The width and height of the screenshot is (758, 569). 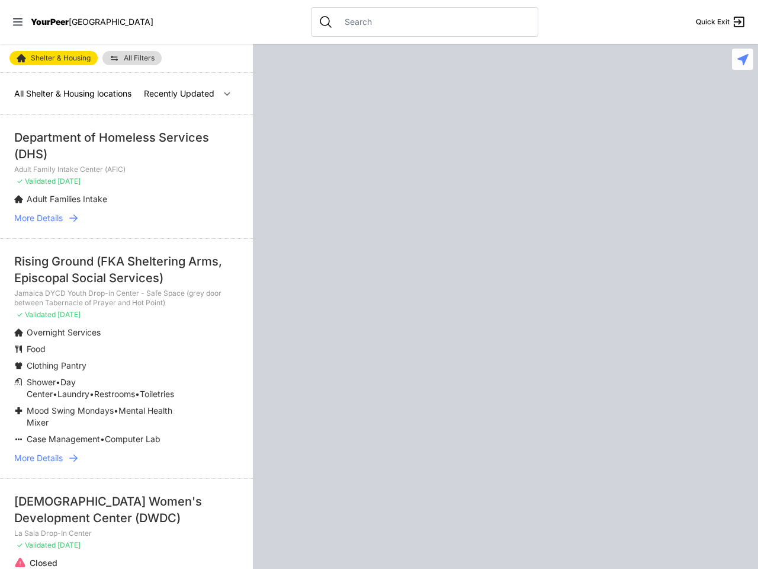 I want to click on p: La Sala Drop-In Center, so click(x=126, y=533).